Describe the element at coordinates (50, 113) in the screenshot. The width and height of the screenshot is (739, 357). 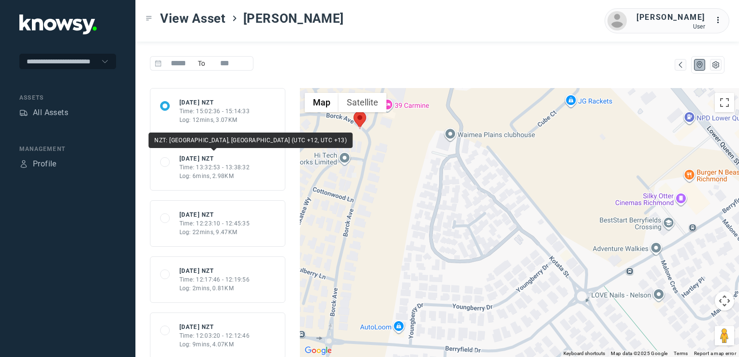
I see `div: All Assets` at that location.